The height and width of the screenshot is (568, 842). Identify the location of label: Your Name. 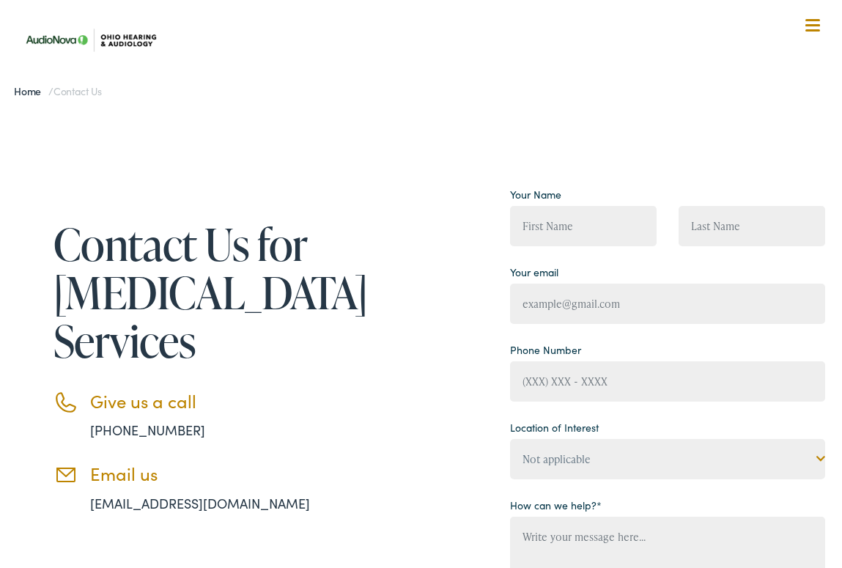
(536, 194).